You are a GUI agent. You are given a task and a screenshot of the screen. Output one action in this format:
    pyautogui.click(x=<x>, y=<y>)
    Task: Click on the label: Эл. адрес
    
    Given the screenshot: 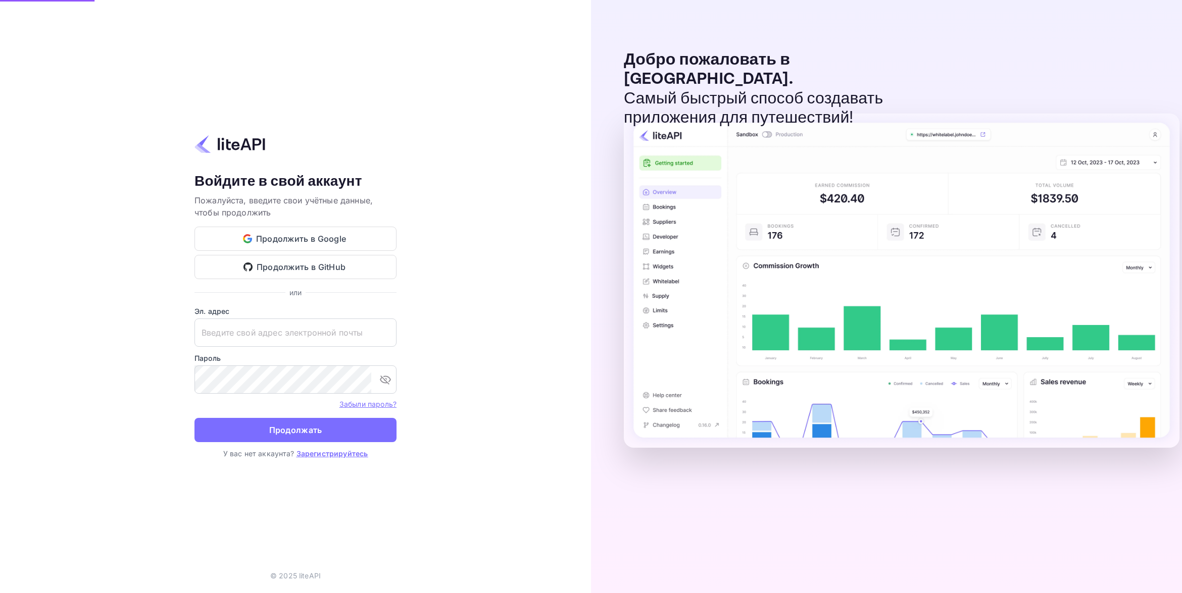 What is the action you would take?
    pyautogui.click(x=295, y=311)
    